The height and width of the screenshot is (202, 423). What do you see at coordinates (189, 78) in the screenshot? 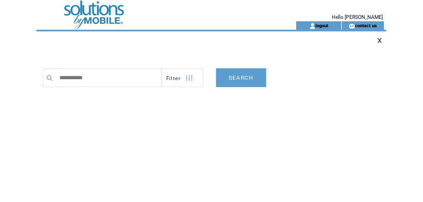
I see `img: filters.png` at bounding box center [189, 78].